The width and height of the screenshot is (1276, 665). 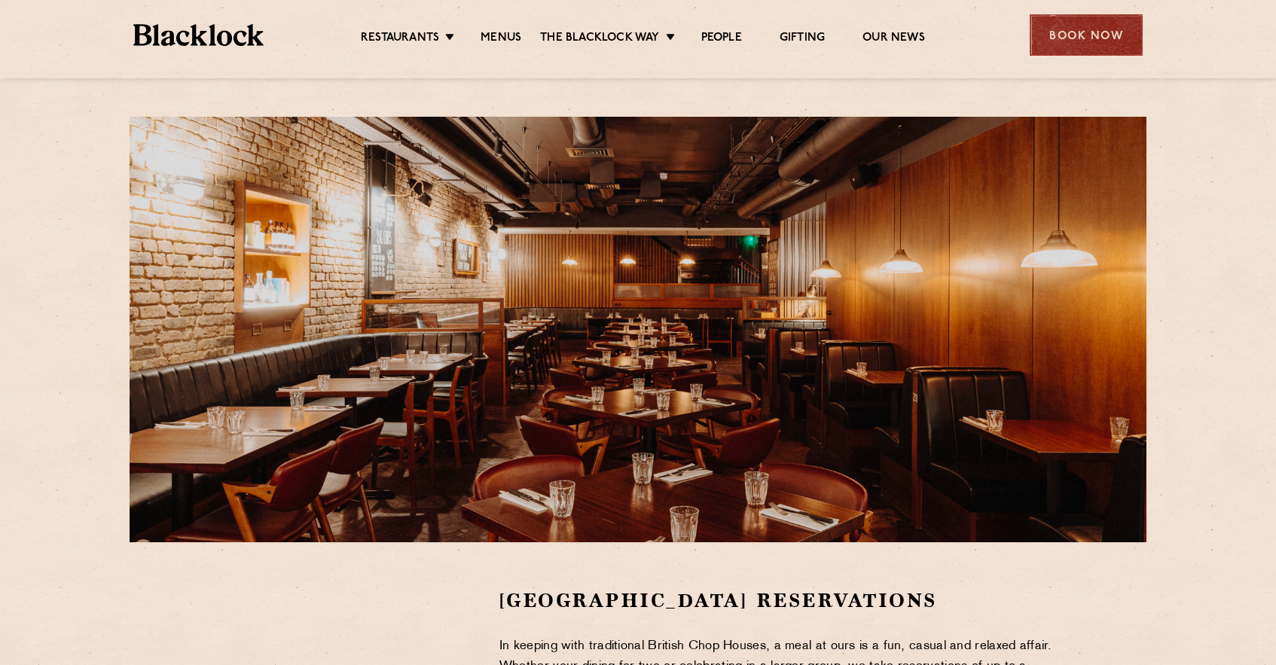 I want to click on a: The Blacklock Way, so click(x=599, y=39).